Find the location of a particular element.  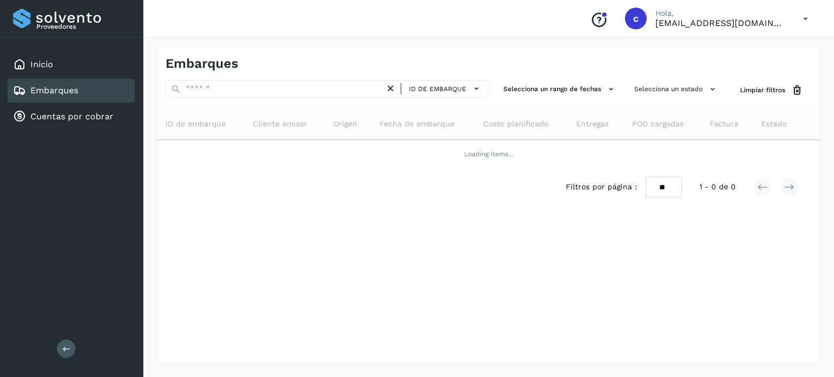

div: Inicio is located at coordinates (71, 65).